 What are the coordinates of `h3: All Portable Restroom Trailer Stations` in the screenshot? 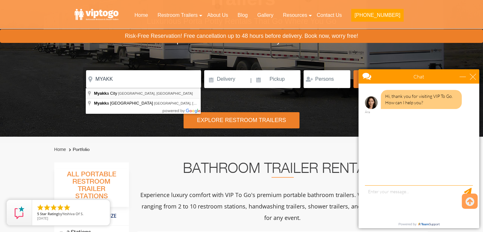 It's located at (91, 188).